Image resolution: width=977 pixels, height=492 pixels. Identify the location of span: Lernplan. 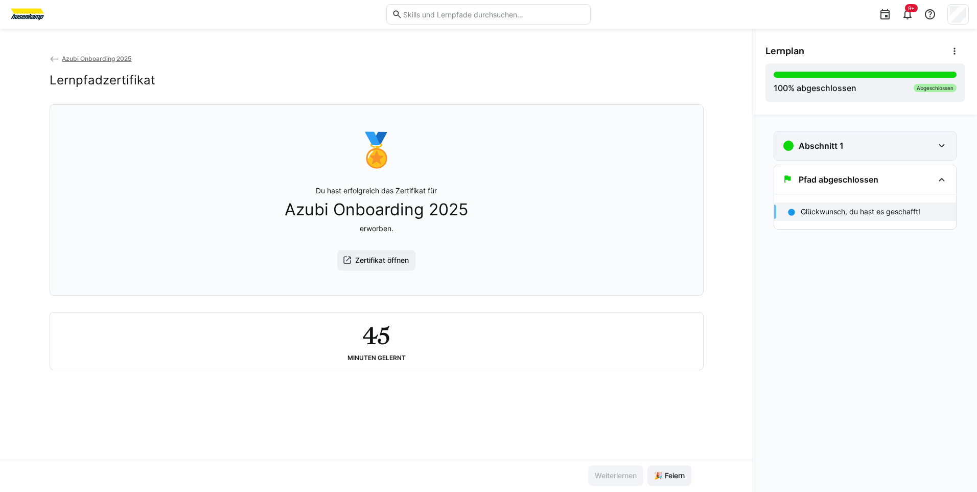
(785, 51).